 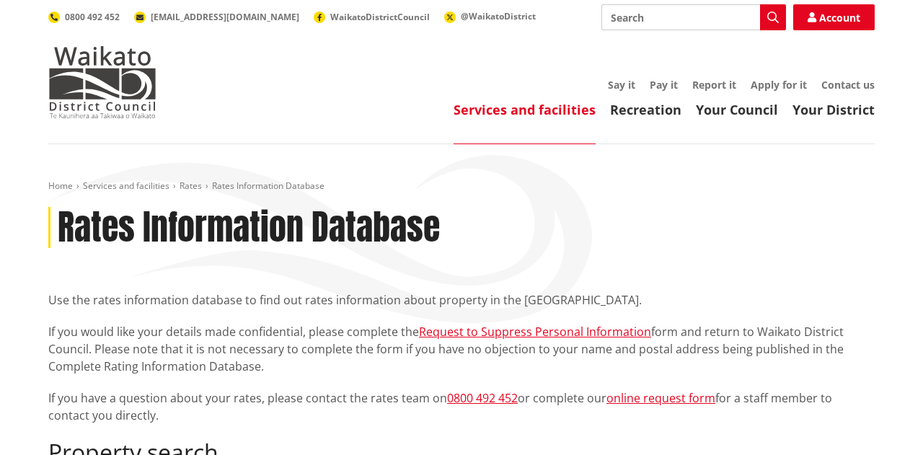 I want to click on a: WaikatoDistrictCouncil, so click(x=371, y=17).